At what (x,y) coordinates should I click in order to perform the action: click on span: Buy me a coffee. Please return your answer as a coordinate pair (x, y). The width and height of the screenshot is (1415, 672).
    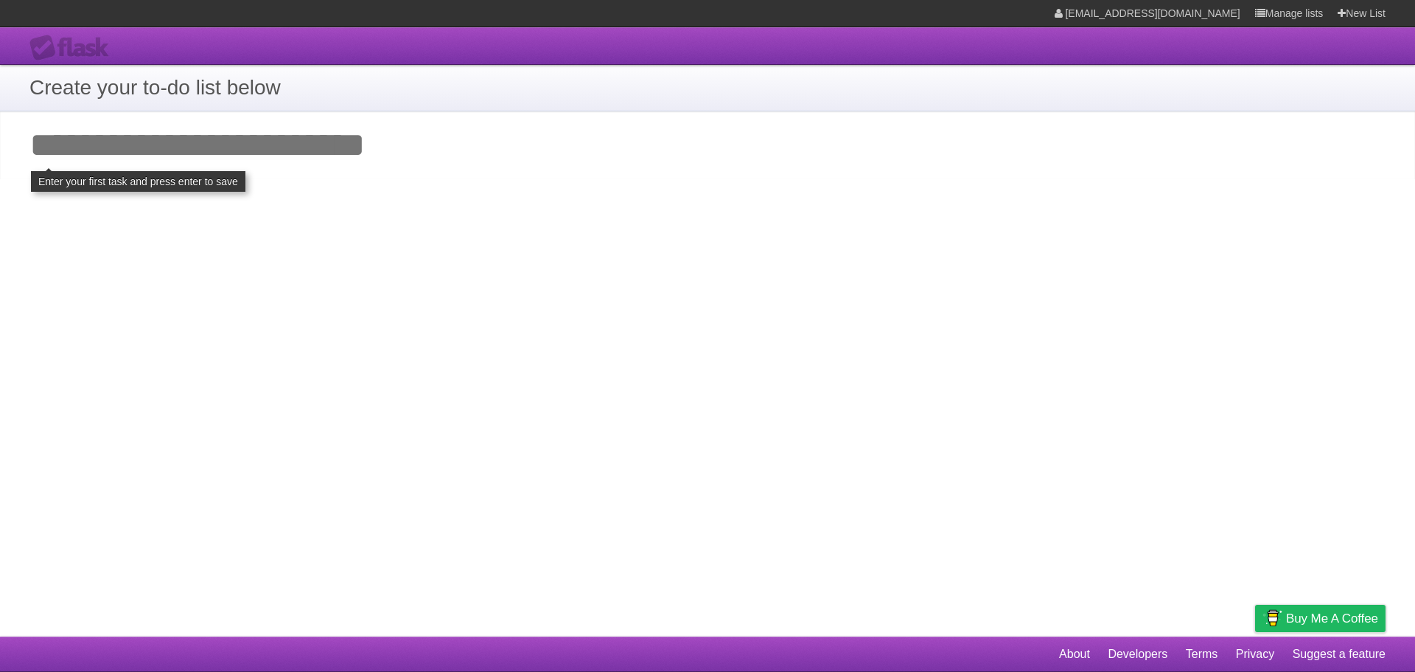
    Looking at the image, I should click on (1332, 618).